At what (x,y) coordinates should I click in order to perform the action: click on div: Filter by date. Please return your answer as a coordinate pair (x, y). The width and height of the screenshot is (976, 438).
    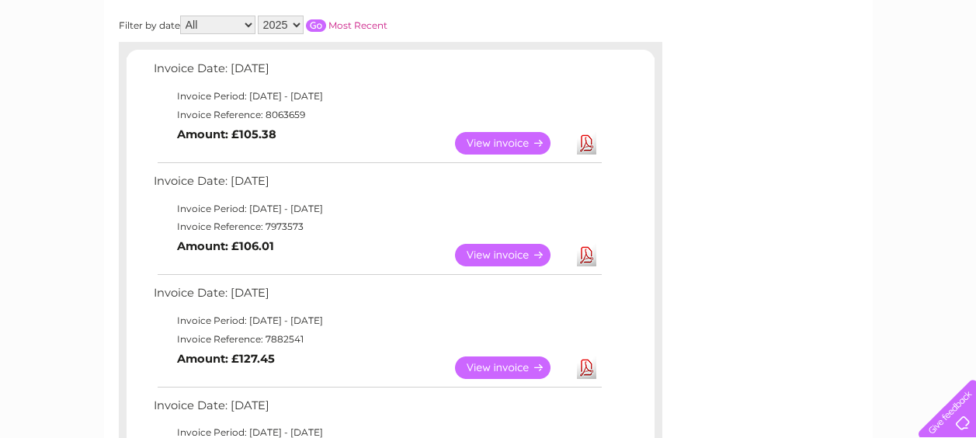
    Looking at the image, I should click on (322, 25).